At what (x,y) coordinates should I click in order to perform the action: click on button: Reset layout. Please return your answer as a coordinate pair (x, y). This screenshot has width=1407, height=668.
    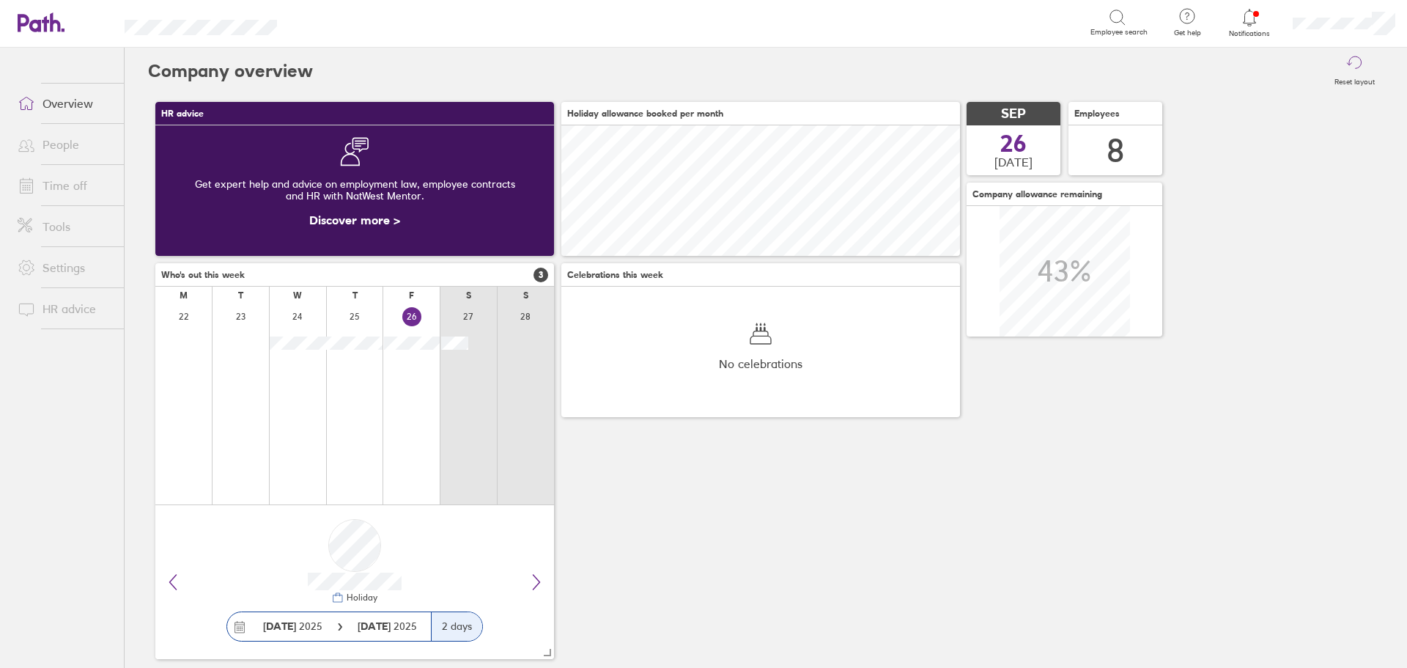
    Looking at the image, I should click on (1355, 71).